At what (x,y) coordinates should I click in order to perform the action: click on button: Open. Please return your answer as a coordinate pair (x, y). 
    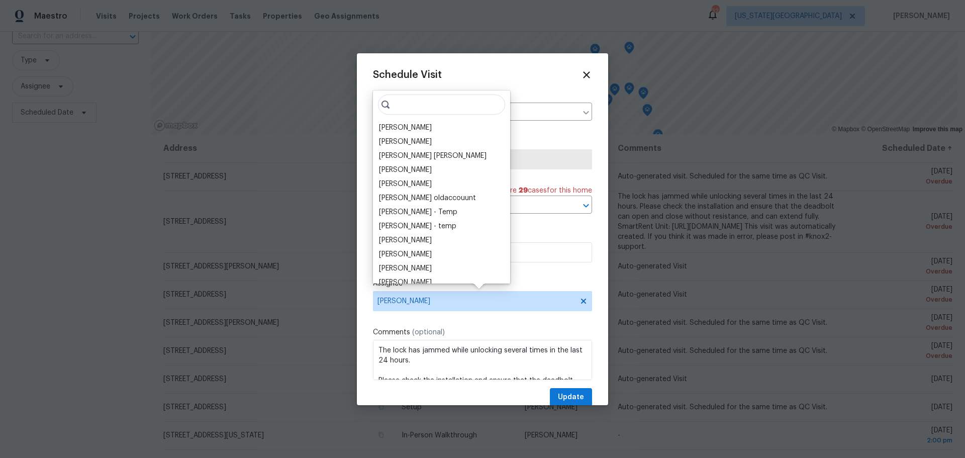
    Looking at the image, I should click on (586, 205).